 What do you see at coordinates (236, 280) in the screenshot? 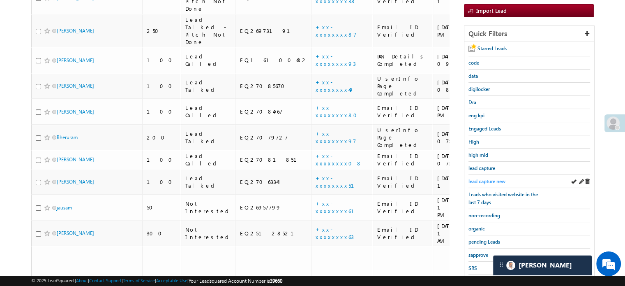
I see `span: Your Leadsquared Account Number is` at bounding box center [236, 280].